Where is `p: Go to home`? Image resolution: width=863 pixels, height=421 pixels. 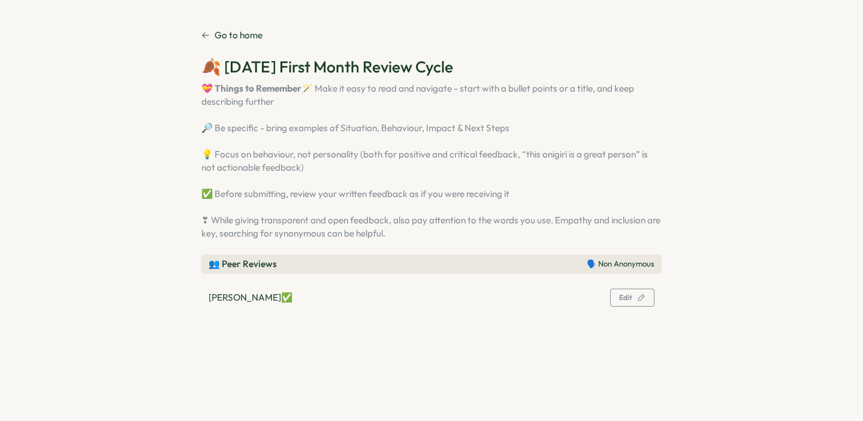
p: Go to home is located at coordinates (239, 35).